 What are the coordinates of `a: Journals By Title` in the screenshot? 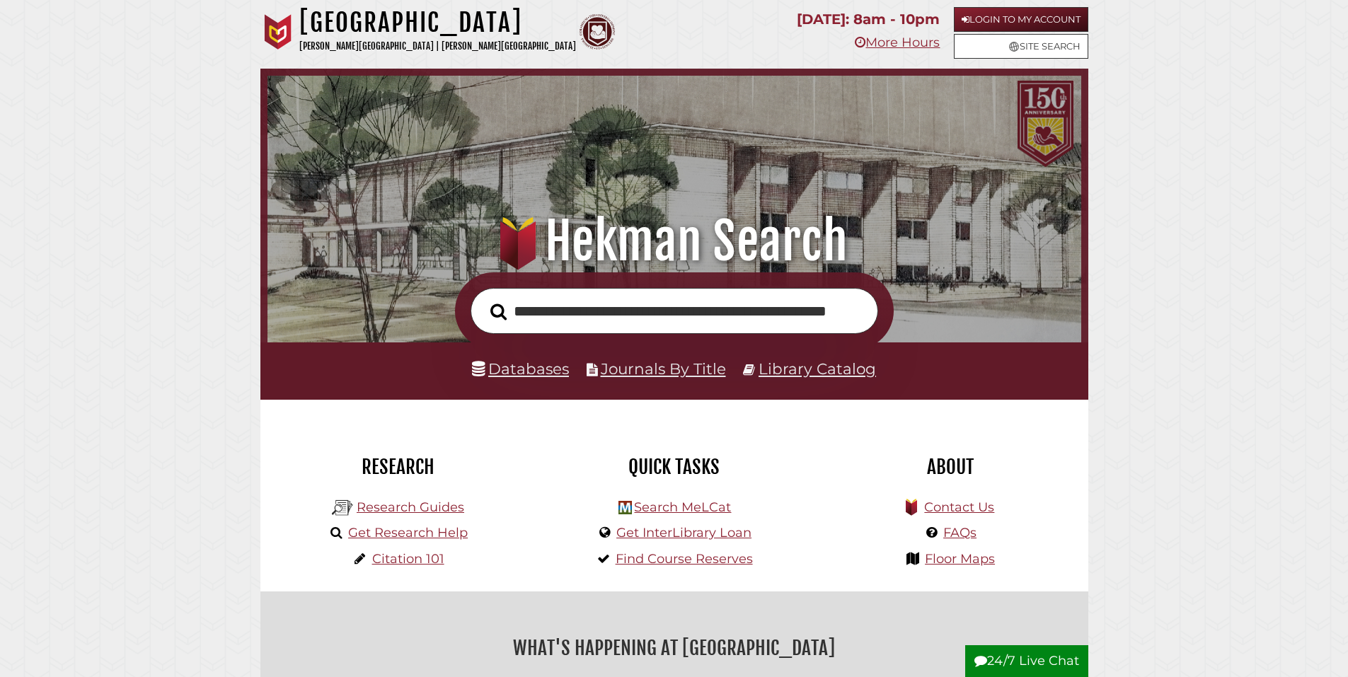 It's located at (663, 369).